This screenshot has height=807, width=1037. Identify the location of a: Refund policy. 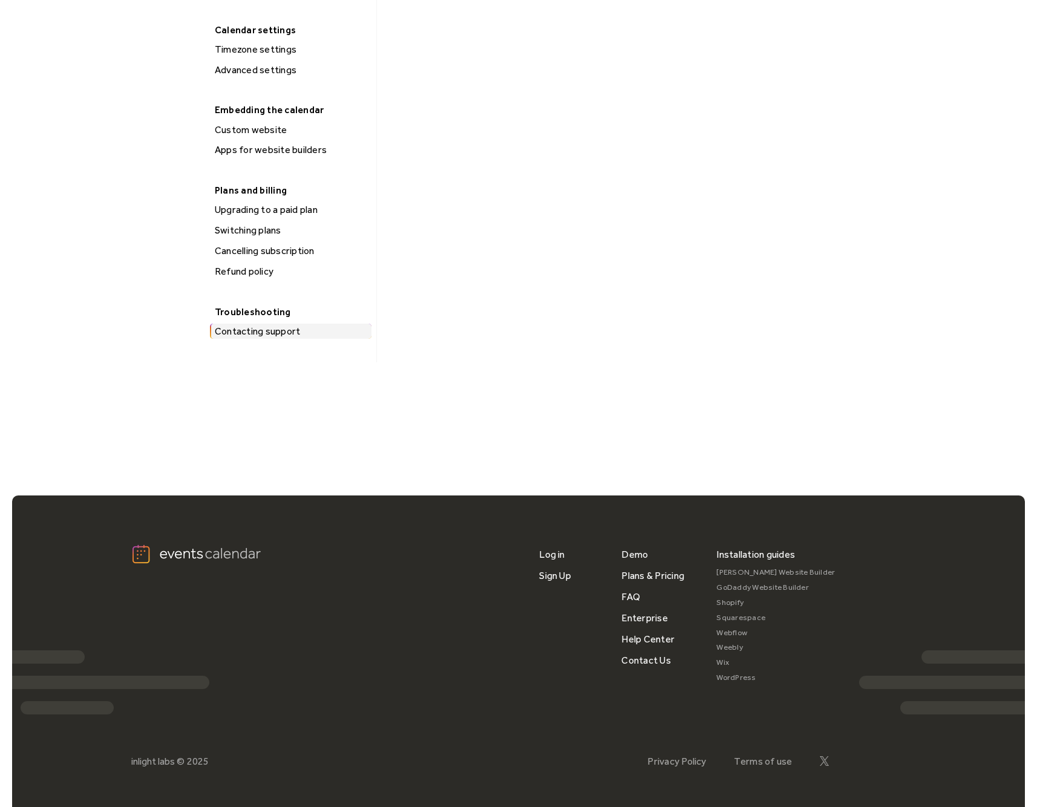
(291, 272).